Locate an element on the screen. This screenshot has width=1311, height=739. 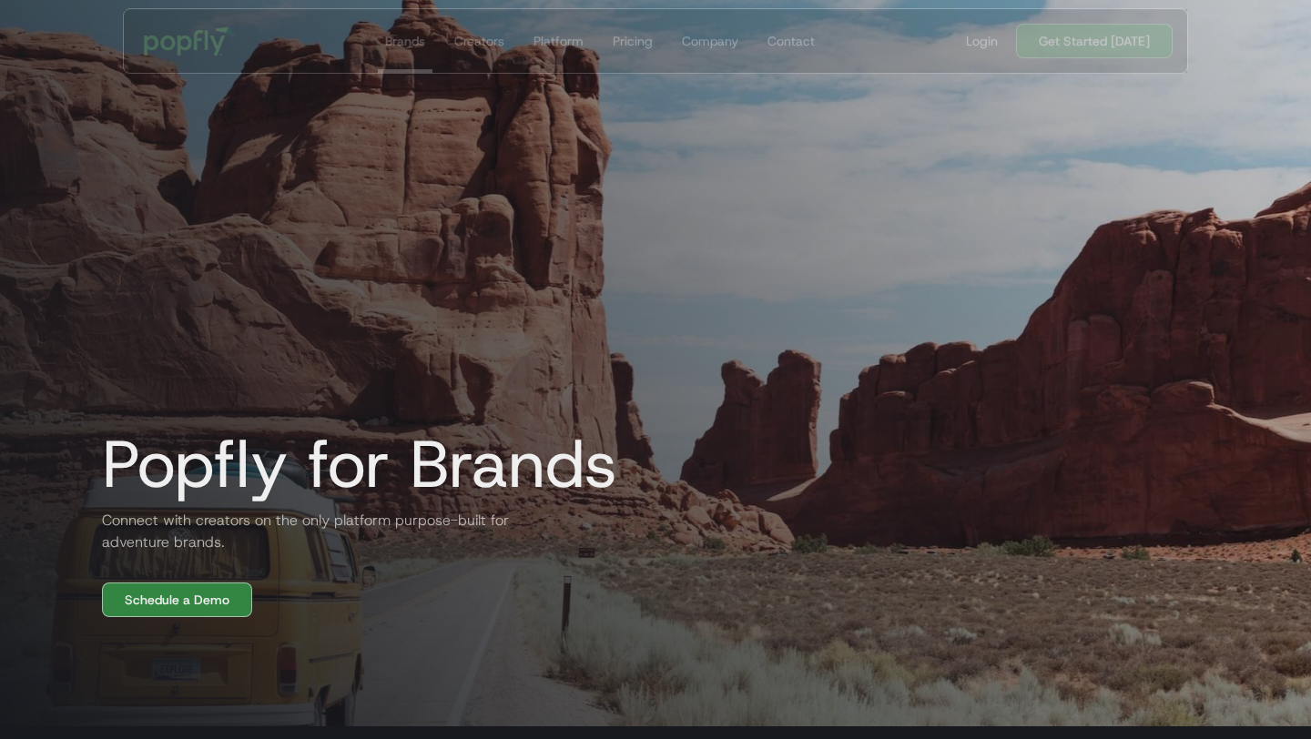
div: Creators is located at coordinates (479, 41).